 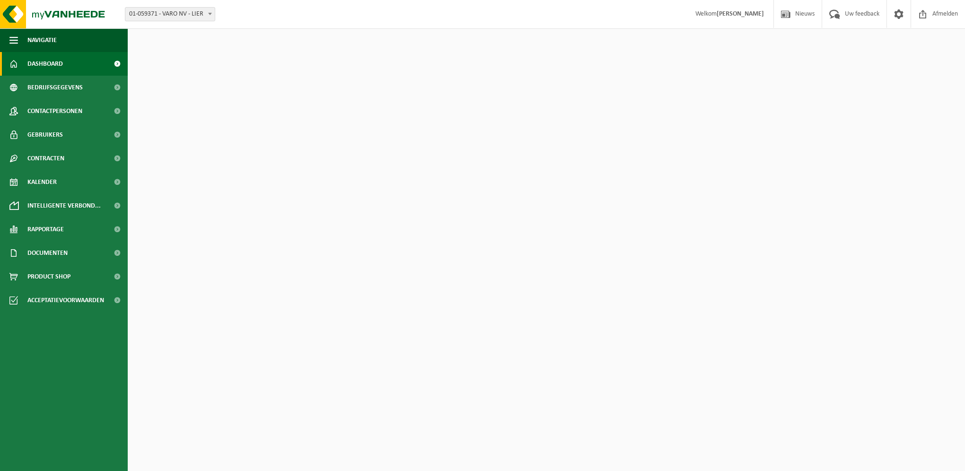 I want to click on span: Contracten, so click(x=46, y=159).